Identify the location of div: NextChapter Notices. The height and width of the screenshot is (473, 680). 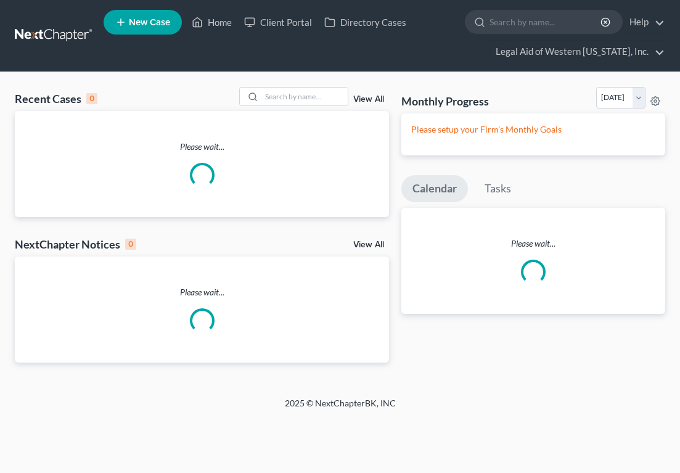
(75, 244).